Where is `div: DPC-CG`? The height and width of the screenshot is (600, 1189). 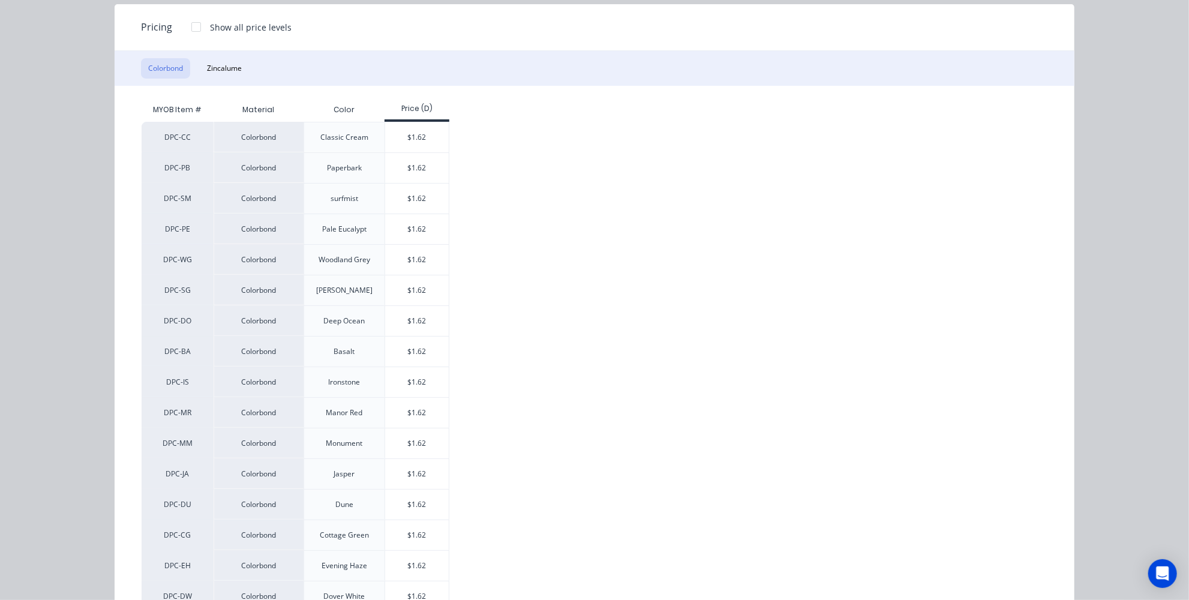 div: DPC-CG is located at coordinates (178, 534).